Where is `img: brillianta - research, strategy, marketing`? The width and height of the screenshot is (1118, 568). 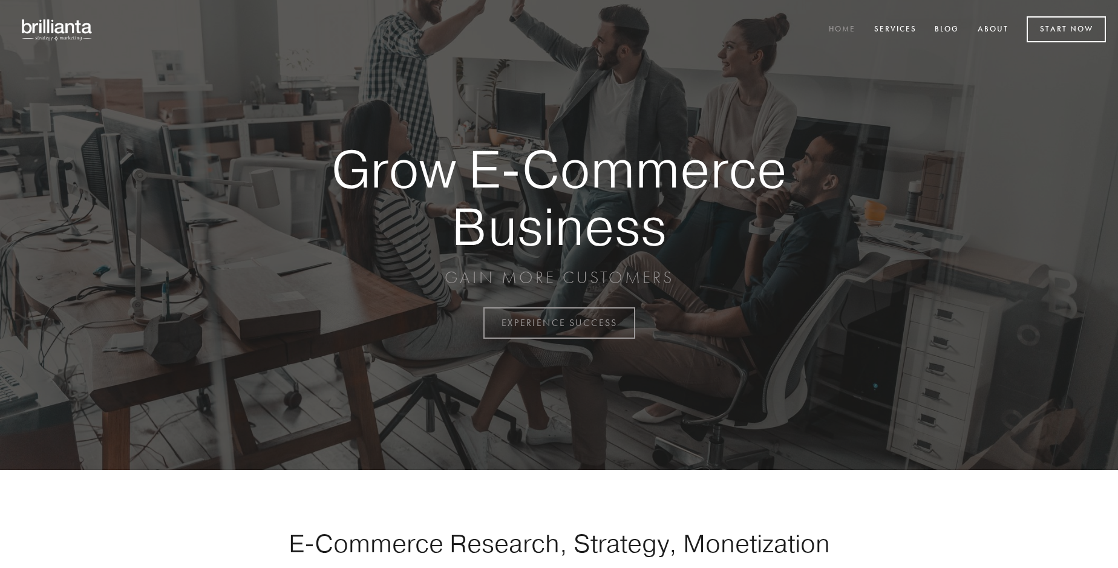 img: brillianta - research, strategy, marketing is located at coordinates (57, 30).